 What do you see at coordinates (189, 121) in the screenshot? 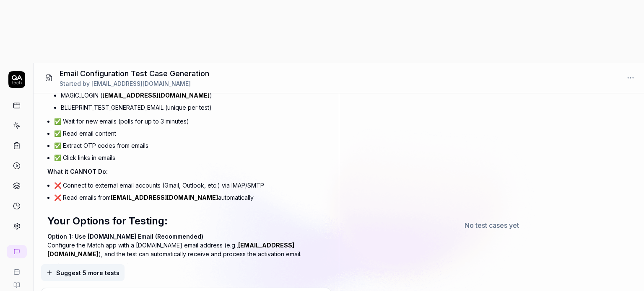
I see `li: ✅ Wait for new emails (polls for up to 3 minutes)` at bounding box center [189, 121].